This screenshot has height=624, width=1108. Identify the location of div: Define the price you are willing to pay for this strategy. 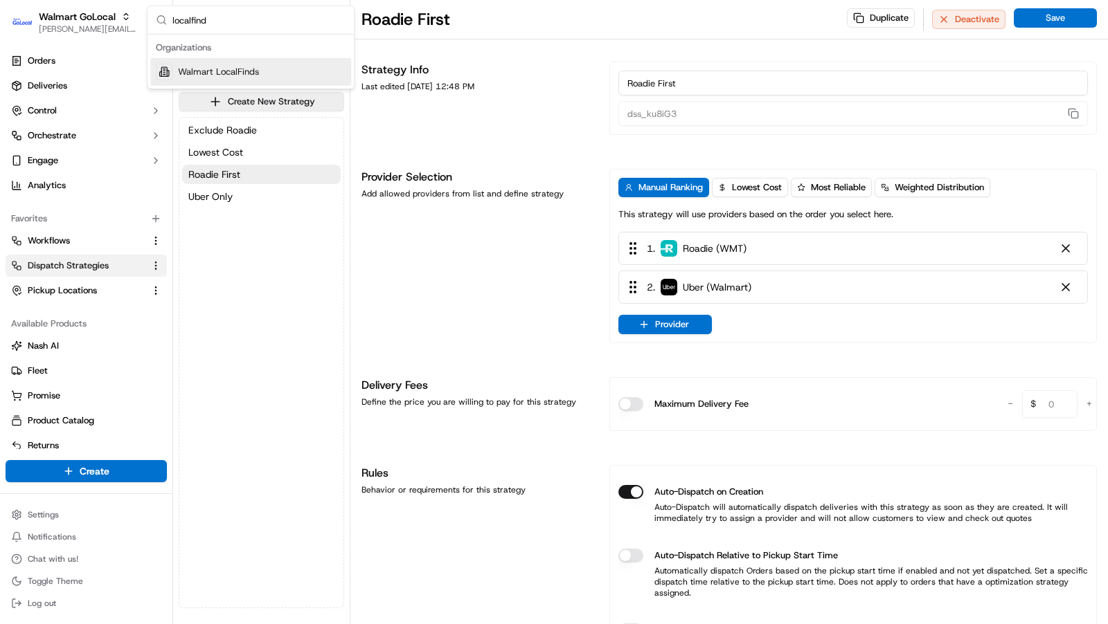
(477, 402).